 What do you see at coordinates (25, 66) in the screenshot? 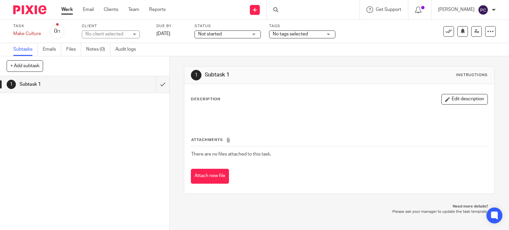
I see `button: + Add subtask` at bounding box center [25, 66].